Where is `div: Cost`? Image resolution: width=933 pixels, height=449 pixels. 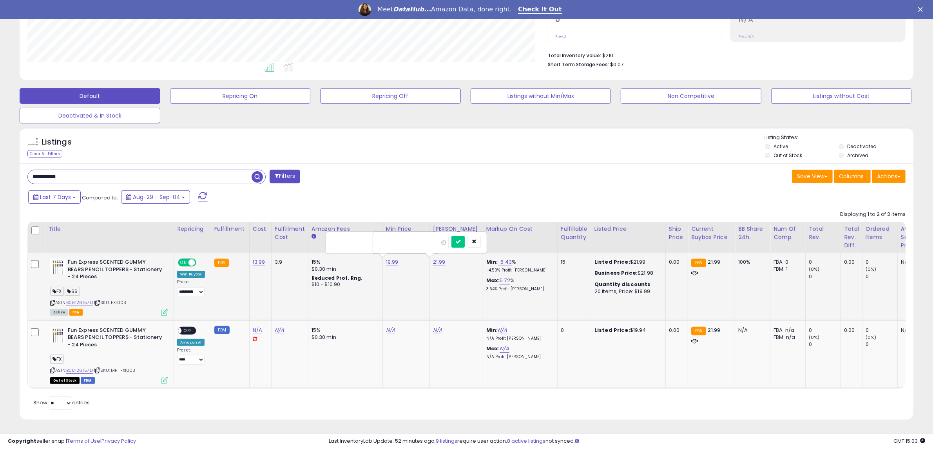
div: Cost is located at coordinates (260, 229).